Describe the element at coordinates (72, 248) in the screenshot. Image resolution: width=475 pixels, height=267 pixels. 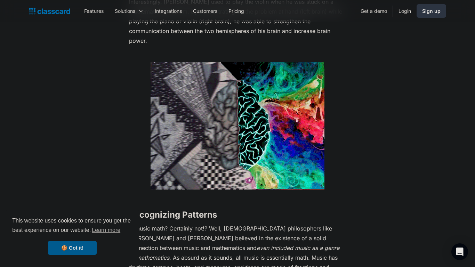
I see `a: dismiss cookie message` at that location.